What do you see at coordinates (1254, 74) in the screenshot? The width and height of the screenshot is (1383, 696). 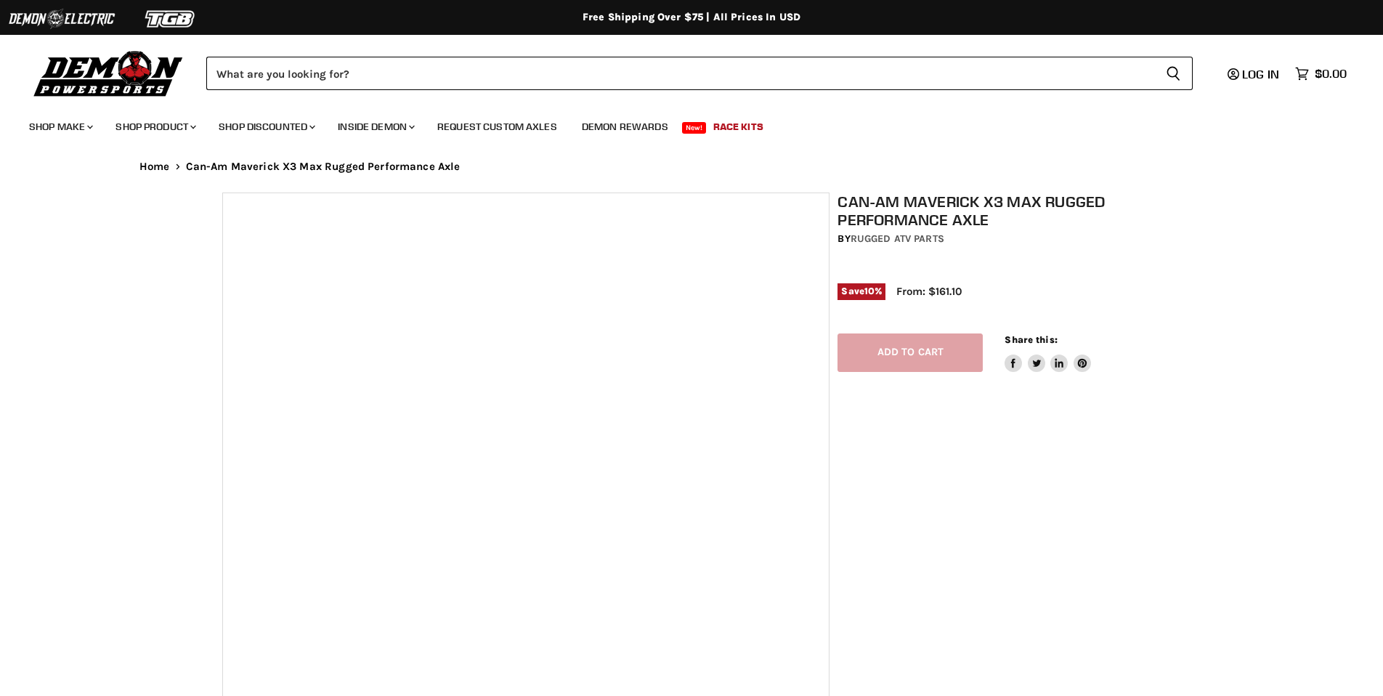 I see `a: Log in` at bounding box center [1254, 74].